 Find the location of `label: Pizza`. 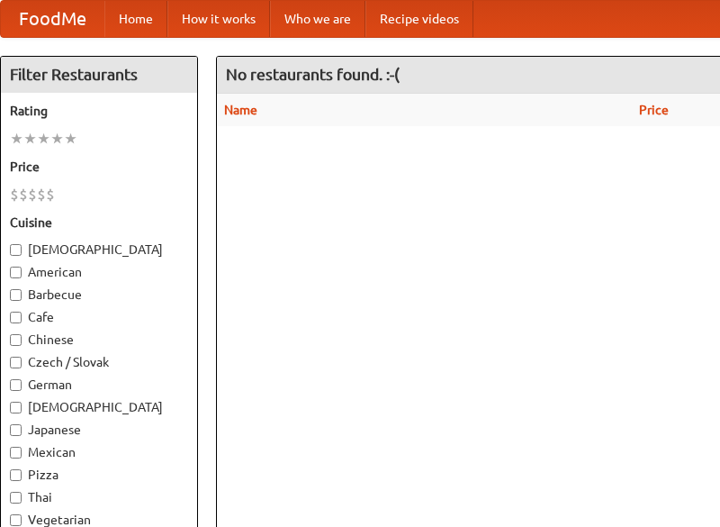

label: Pizza is located at coordinates (99, 474).